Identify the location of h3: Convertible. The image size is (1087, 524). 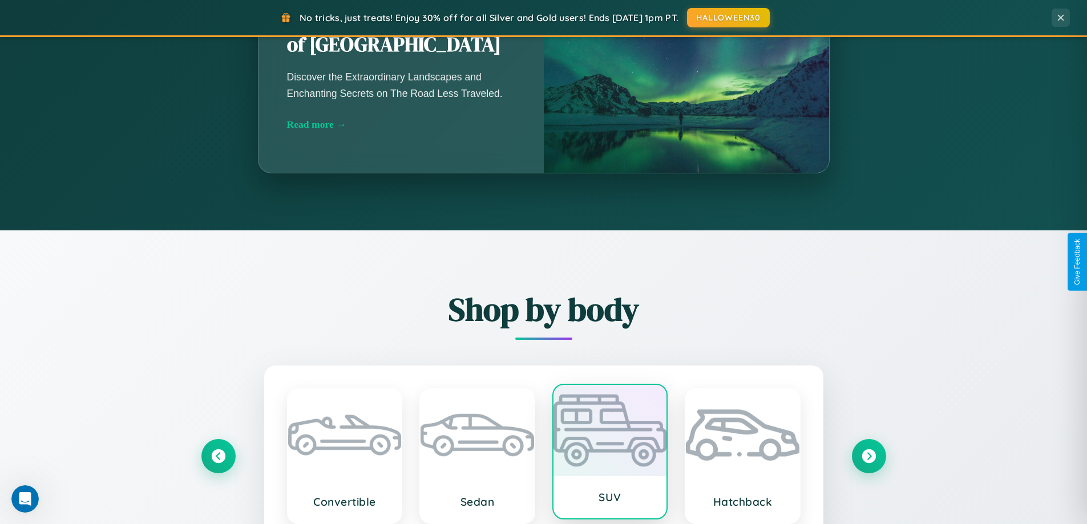
(345, 502).